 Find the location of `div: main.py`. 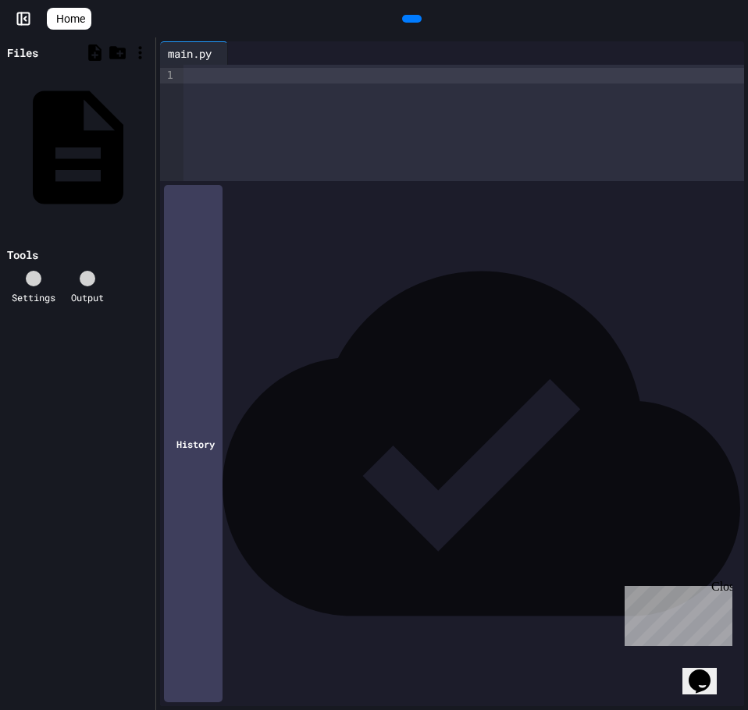

div: main.py is located at coordinates (190, 53).